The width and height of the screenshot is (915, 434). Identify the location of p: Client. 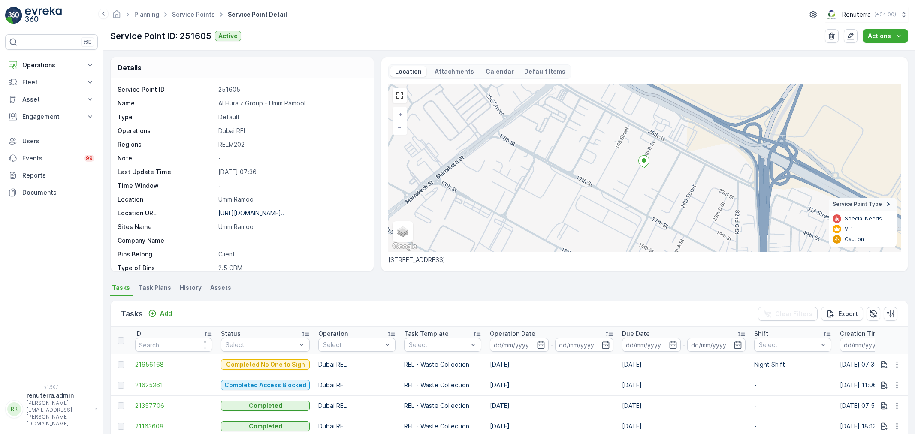
(291, 254).